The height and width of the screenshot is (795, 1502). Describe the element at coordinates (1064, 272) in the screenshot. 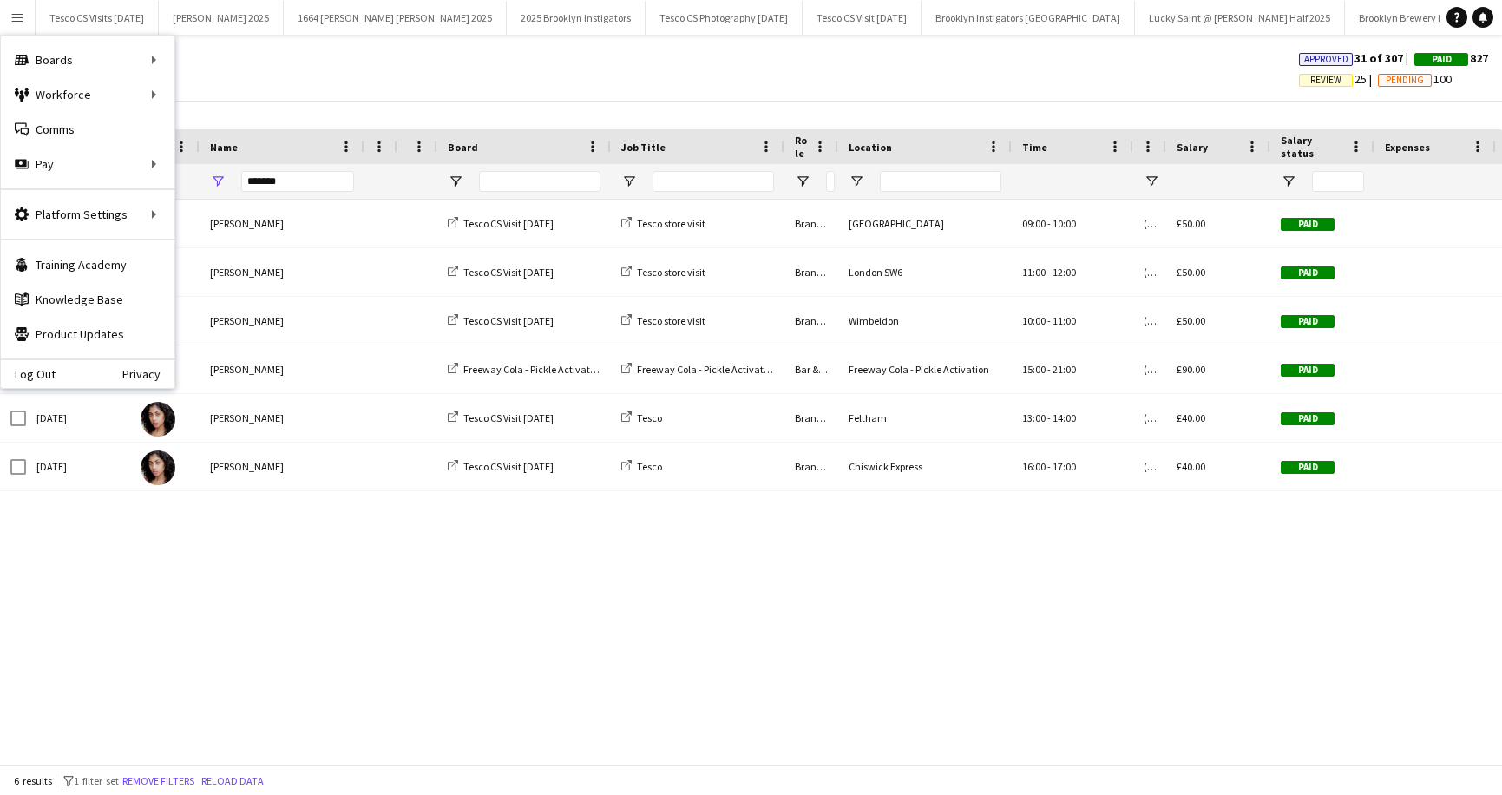

I see `span: 12:00` at that location.